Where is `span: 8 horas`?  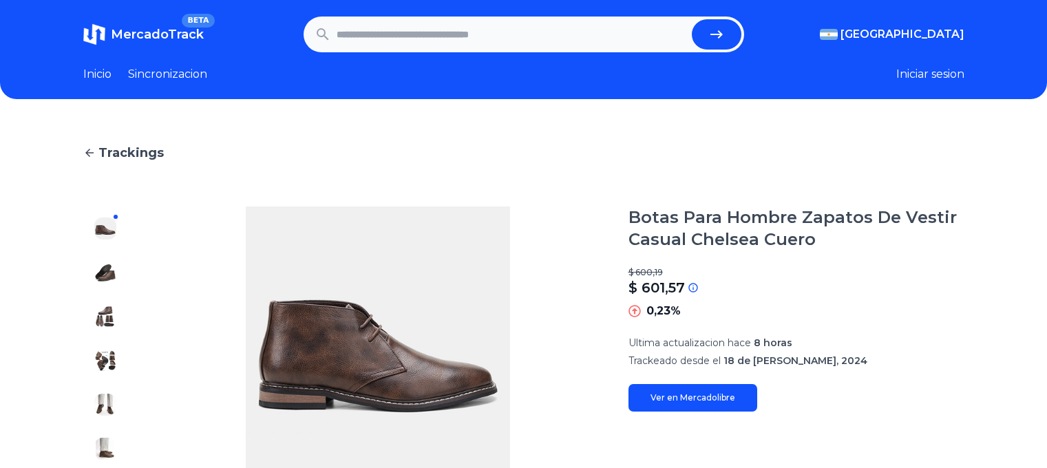
span: 8 horas is located at coordinates (773, 343).